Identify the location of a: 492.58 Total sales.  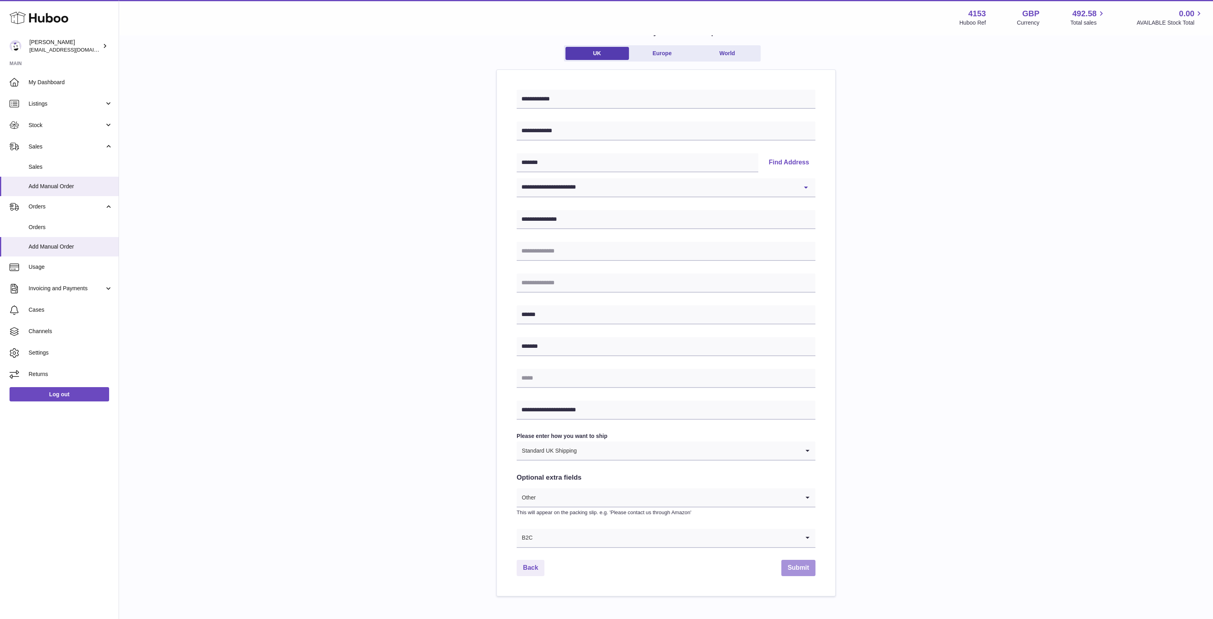
(1088, 17).